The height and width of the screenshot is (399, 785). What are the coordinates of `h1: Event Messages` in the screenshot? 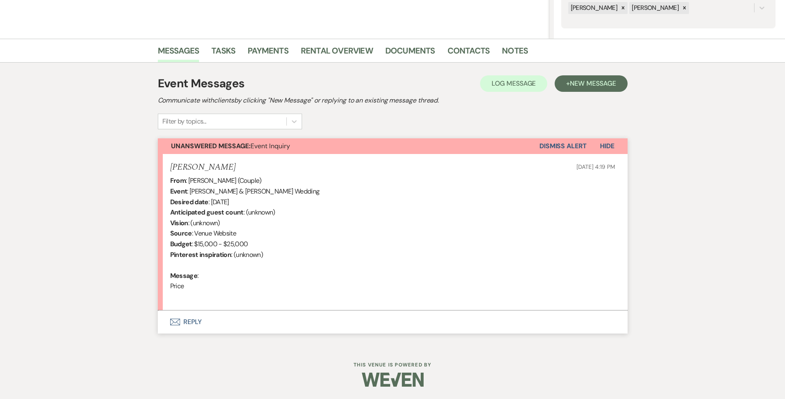 It's located at (201, 84).